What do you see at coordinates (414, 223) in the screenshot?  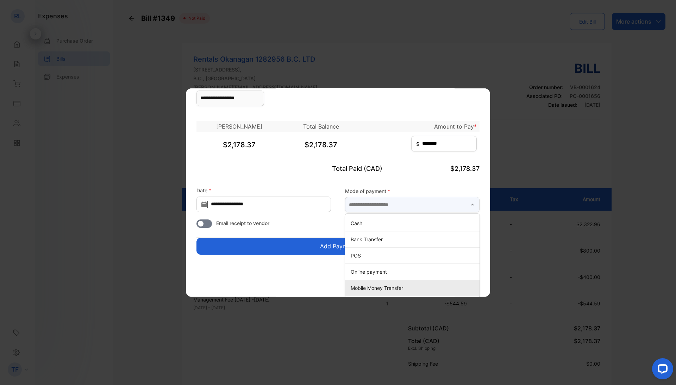 I see `p: Cash` at bounding box center [414, 223].